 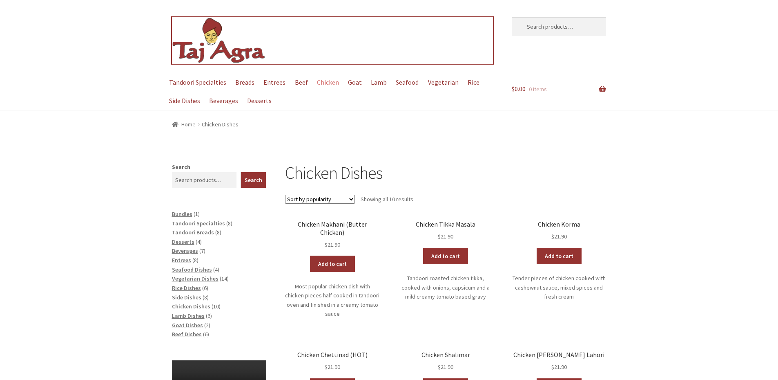 What do you see at coordinates (559, 256) in the screenshot?
I see `a: Add to cart: “Chicken Korma”` at bounding box center [559, 256].